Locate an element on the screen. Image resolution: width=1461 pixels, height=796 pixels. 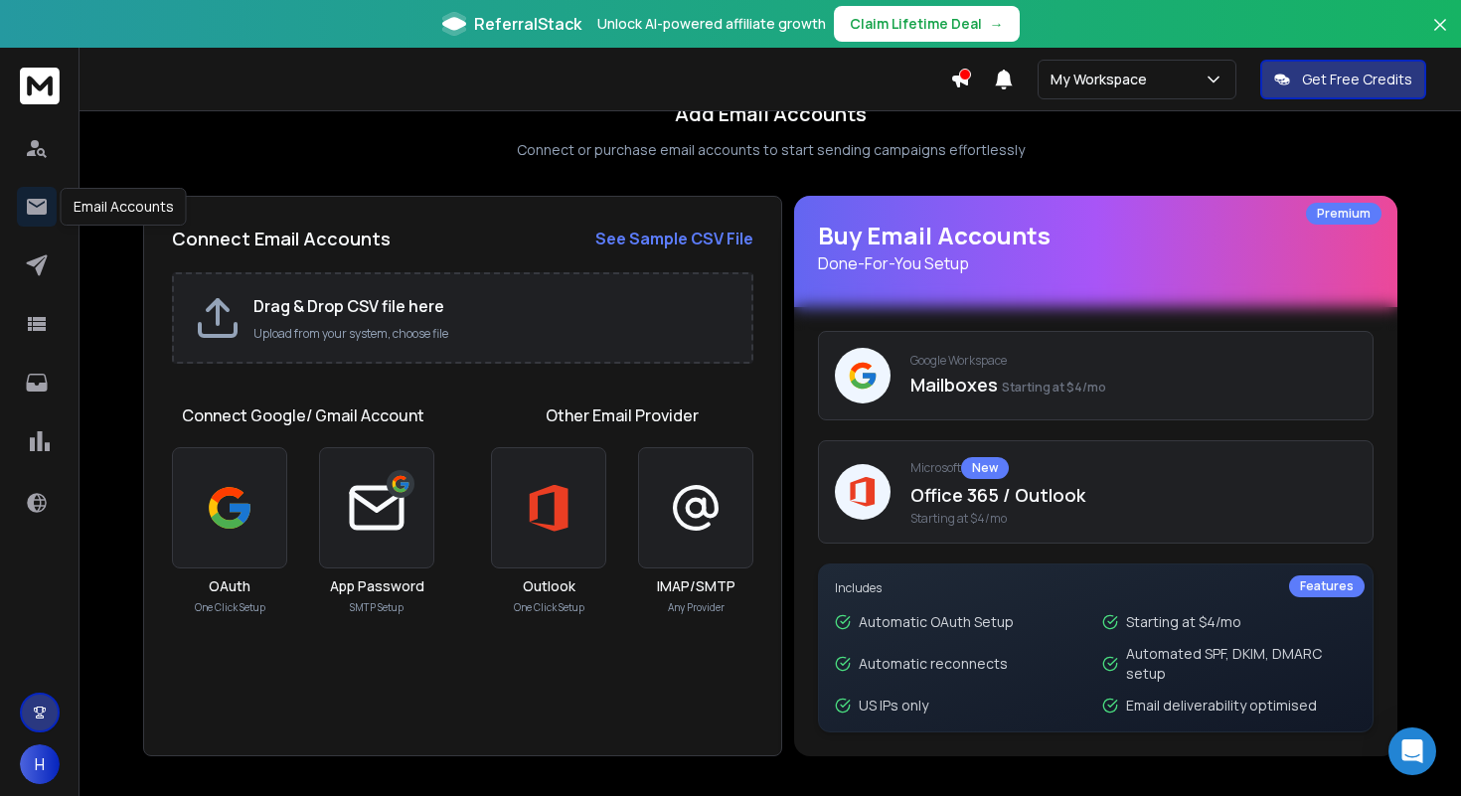
p: Mailboxes is located at coordinates (1133, 385).